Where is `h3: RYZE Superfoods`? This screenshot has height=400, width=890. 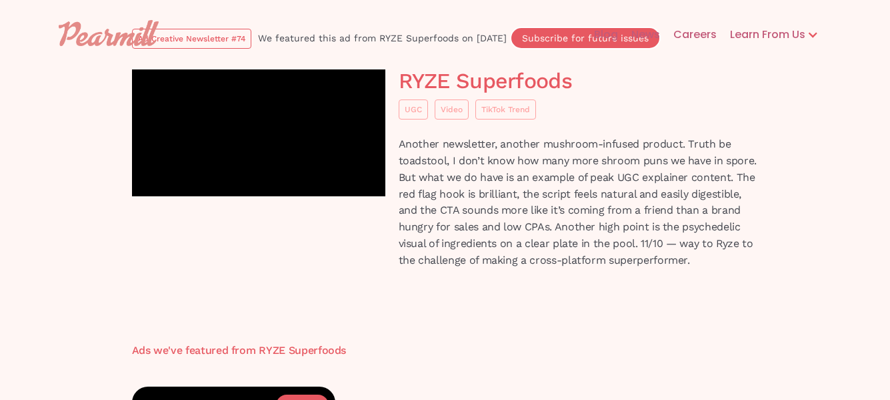
h3: RYZE Superfoods is located at coordinates (302, 350).